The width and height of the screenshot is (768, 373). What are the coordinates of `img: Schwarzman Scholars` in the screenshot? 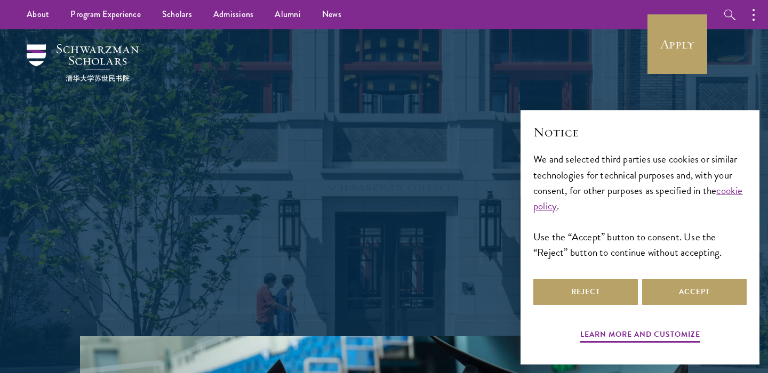 It's located at (83, 63).